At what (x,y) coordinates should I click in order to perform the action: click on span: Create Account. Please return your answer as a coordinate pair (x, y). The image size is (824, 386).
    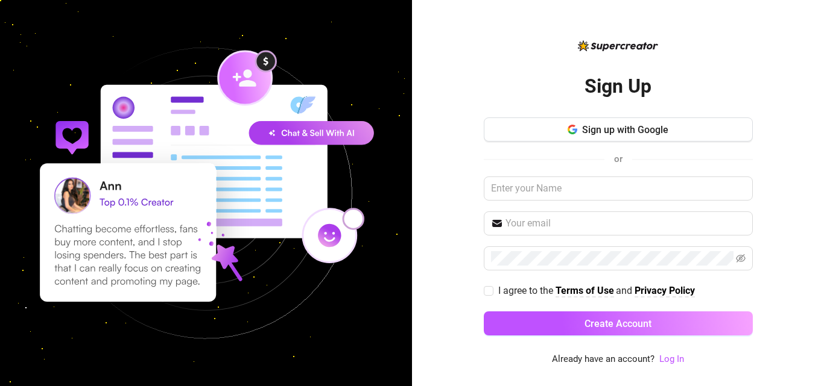
    Looking at the image, I should click on (617, 324).